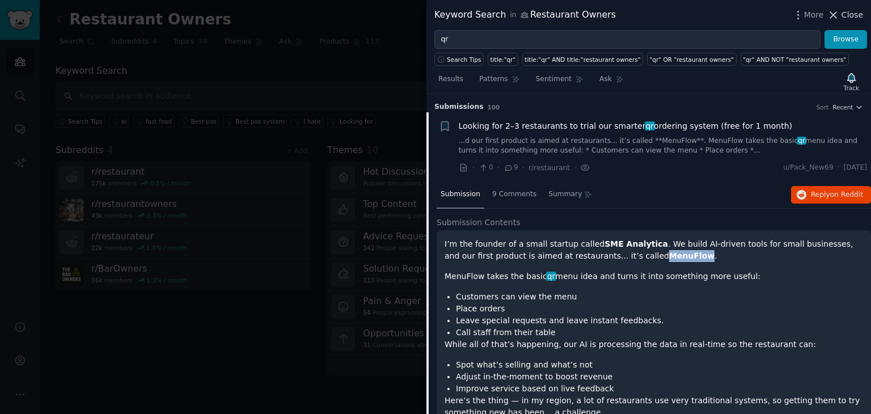  I want to click on div: "qr" AND NOT "restaurant owners", so click(795, 60).